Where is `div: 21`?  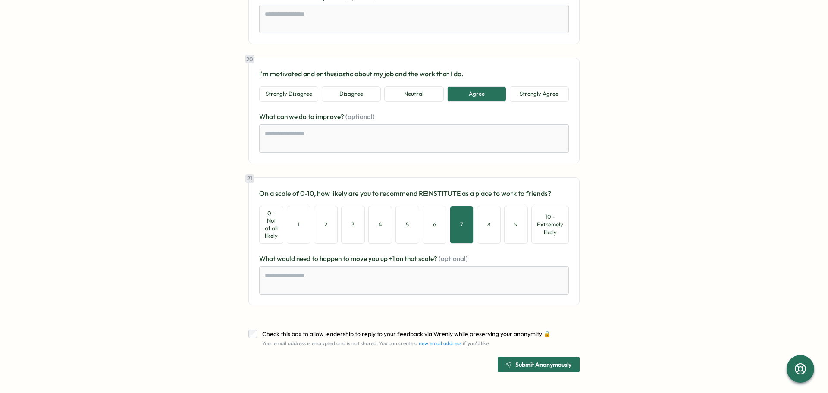
div: 21 is located at coordinates (250, 179).